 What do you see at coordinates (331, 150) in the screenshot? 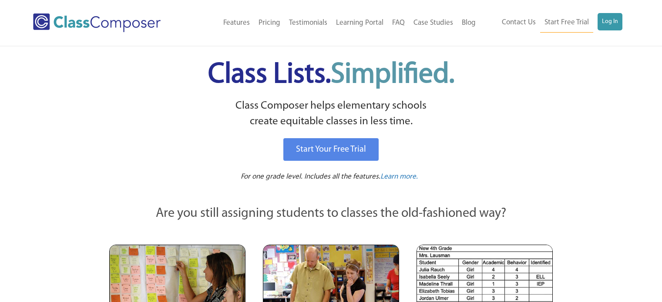
I see `a: Start Your Free Trial` at bounding box center [331, 150].